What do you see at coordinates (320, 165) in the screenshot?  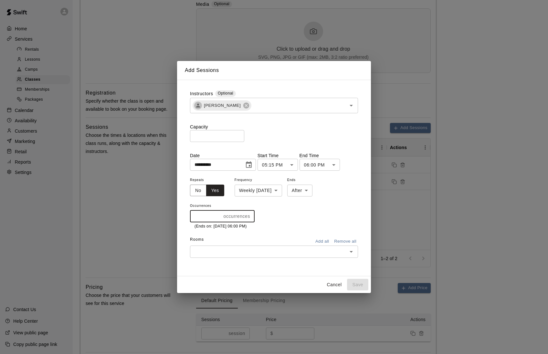 I see `div: 06:00 PM` at bounding box center [320, 165].